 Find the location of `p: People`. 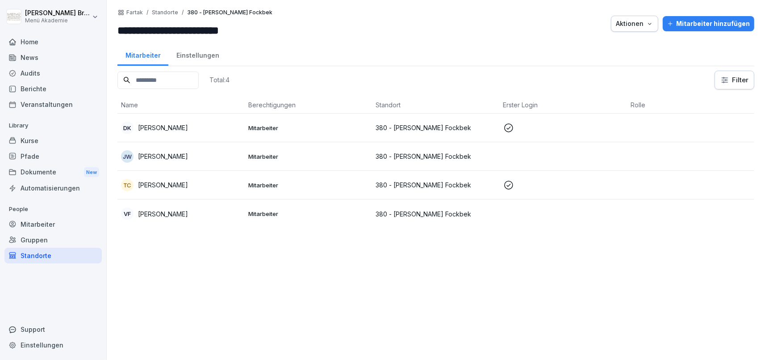

p: People is located at coordinates (53, 209).